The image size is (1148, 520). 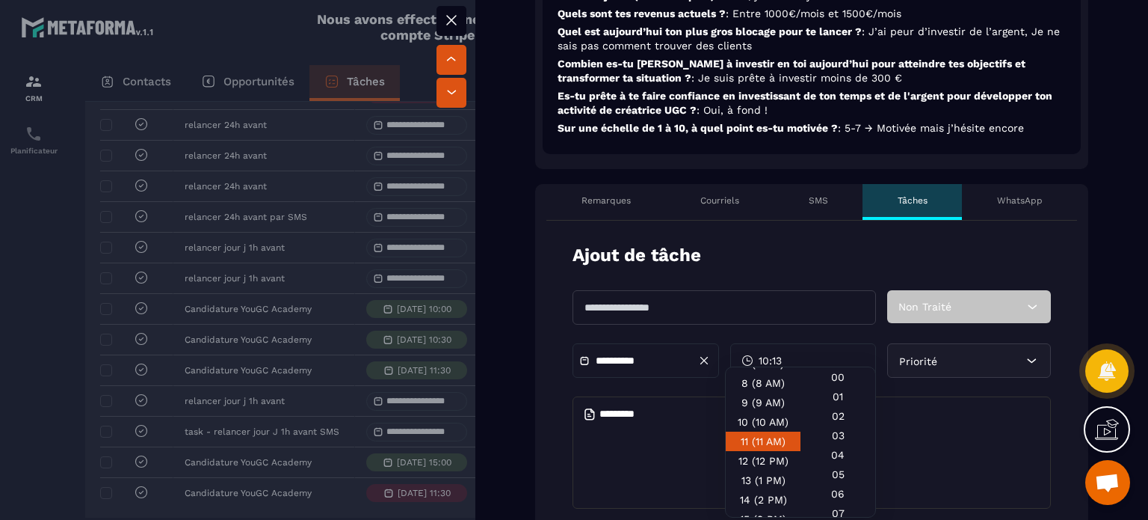 What do you see at coordinates (732, 110) in the screenshot?
I see `span: : Oui, à fond !` at bounding box center [732, 110].